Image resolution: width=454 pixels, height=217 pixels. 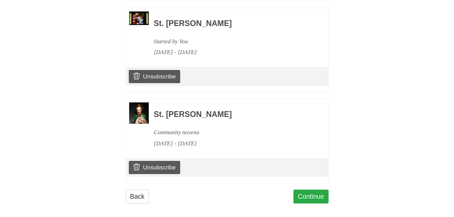 I want to click on a: Back, so click(x=137, y=196).